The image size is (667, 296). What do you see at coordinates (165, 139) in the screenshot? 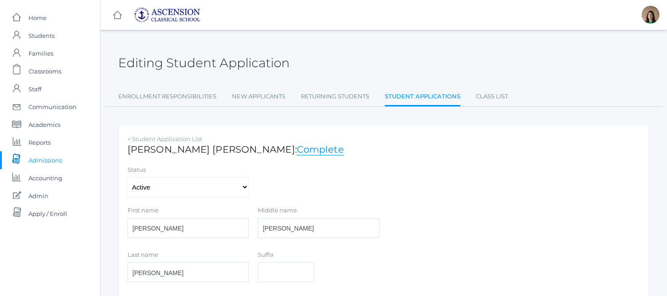
I see `a: < Student Application List` at bounding box center [165, 139].